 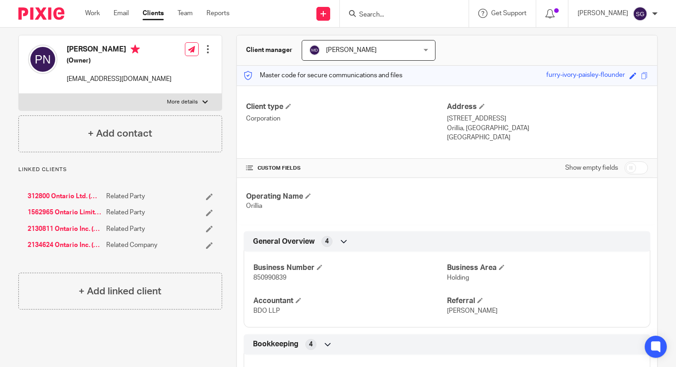 I want to click on a: 312800 Ontario Ltd. (Muskoka), so click(x=64, y=196).